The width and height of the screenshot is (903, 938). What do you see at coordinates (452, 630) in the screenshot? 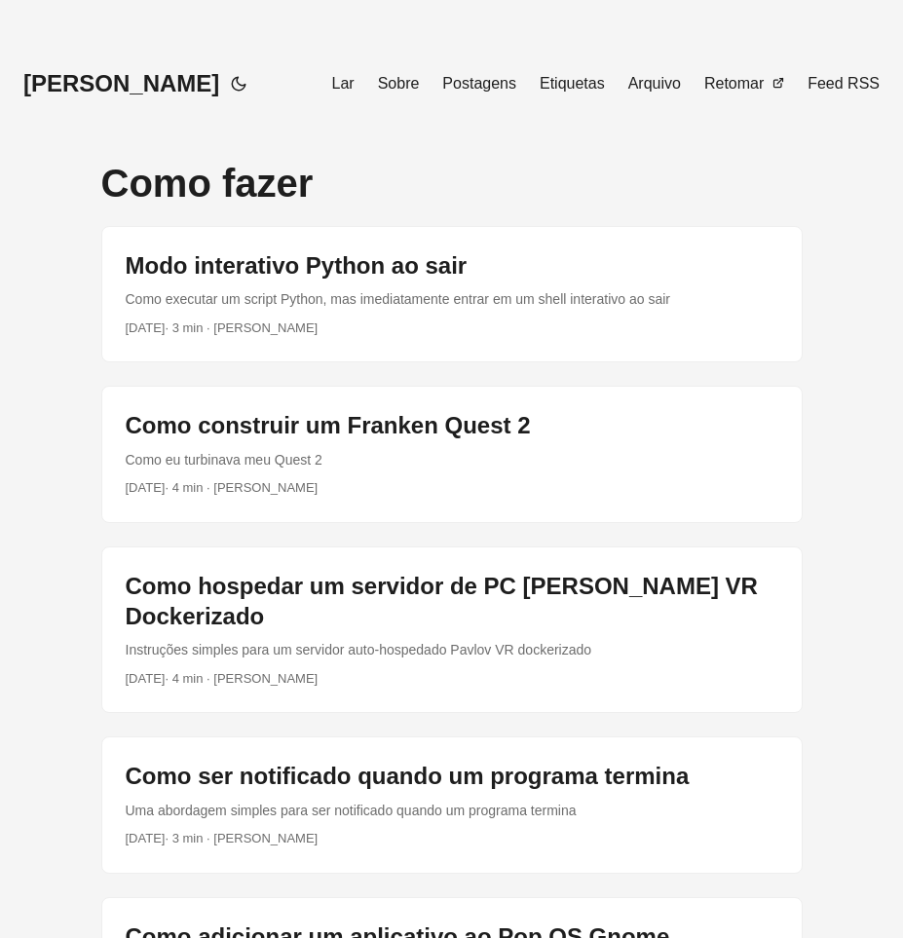
I see `a: postar link para Como hospedar um servidor de PC Pavlov VR Dockerizado` at bounding box center [452, 630].